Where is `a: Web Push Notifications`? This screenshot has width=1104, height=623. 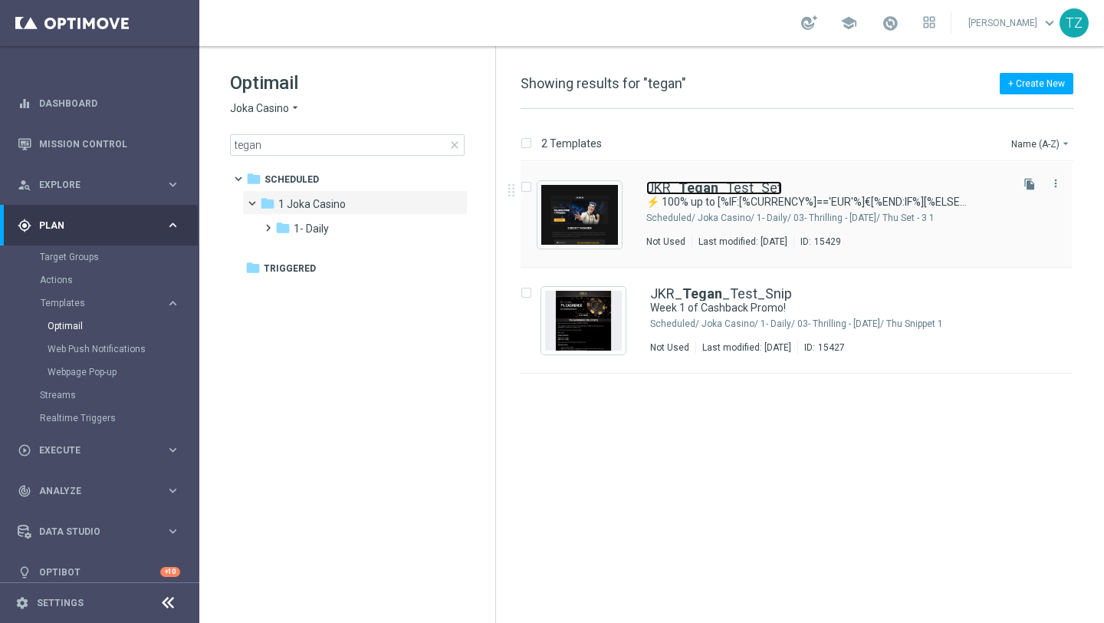
a: Web Push Notifications is located at coordinates (104, 349).